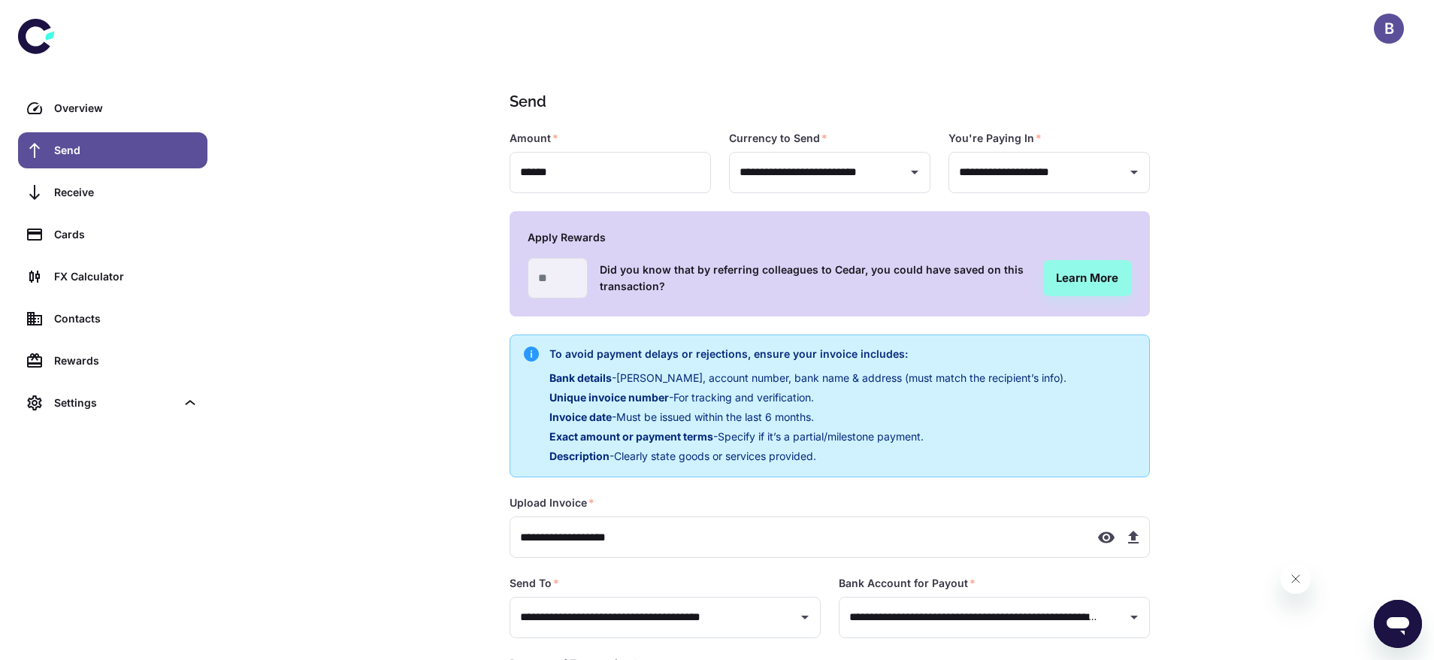 This screenshot has height=660, width=1434. What do you see at coordinates (113, 319) in the screenshot?
I see `a: Contacts` at bounding box center [113, 319].